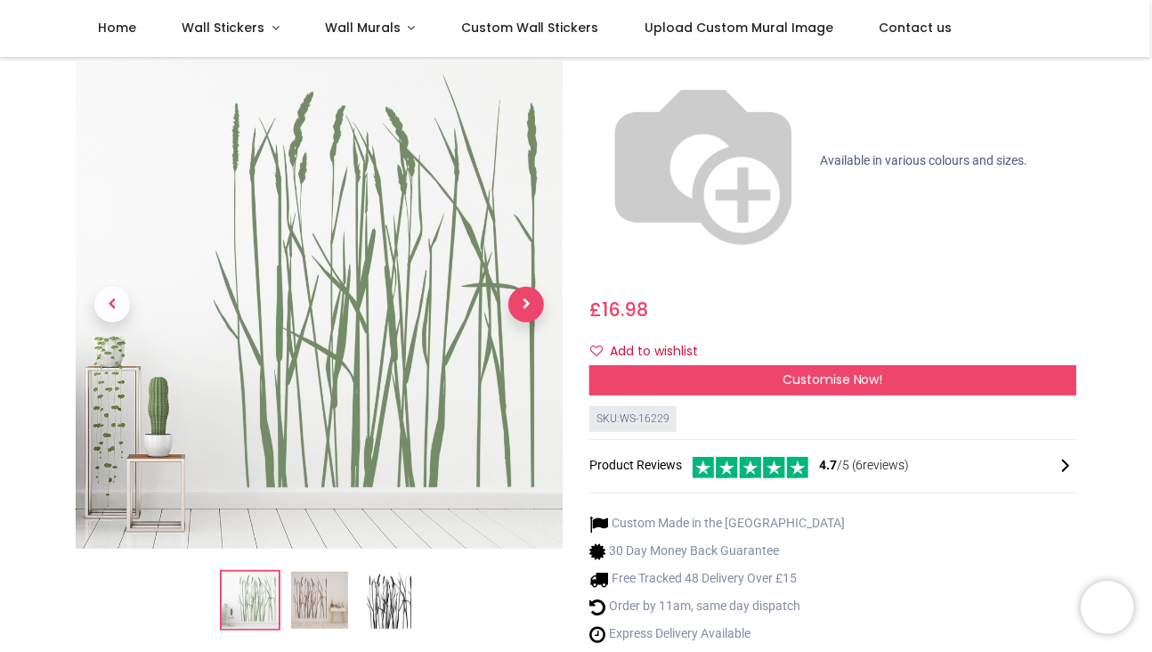 This screenshot has width=1152, height=652. What do you see at coordinates (703, 161) in the screenshot?
I see `img: color-wheel.png` at bounding box center [703, 161].